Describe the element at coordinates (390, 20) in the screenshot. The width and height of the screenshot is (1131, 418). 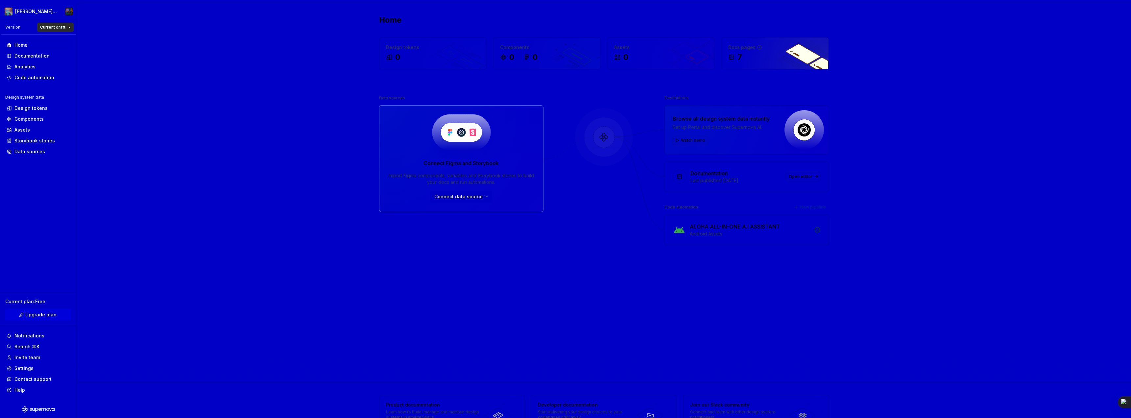
I see `h2: Home` at that location.